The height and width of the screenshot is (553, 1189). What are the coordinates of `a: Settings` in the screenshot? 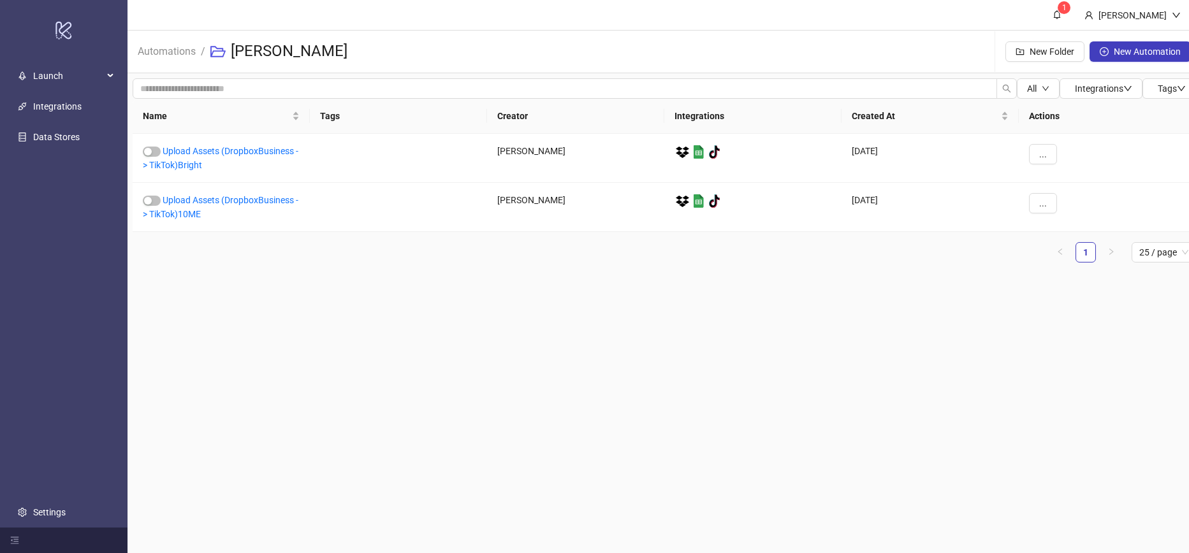 It's located at (49, 513).